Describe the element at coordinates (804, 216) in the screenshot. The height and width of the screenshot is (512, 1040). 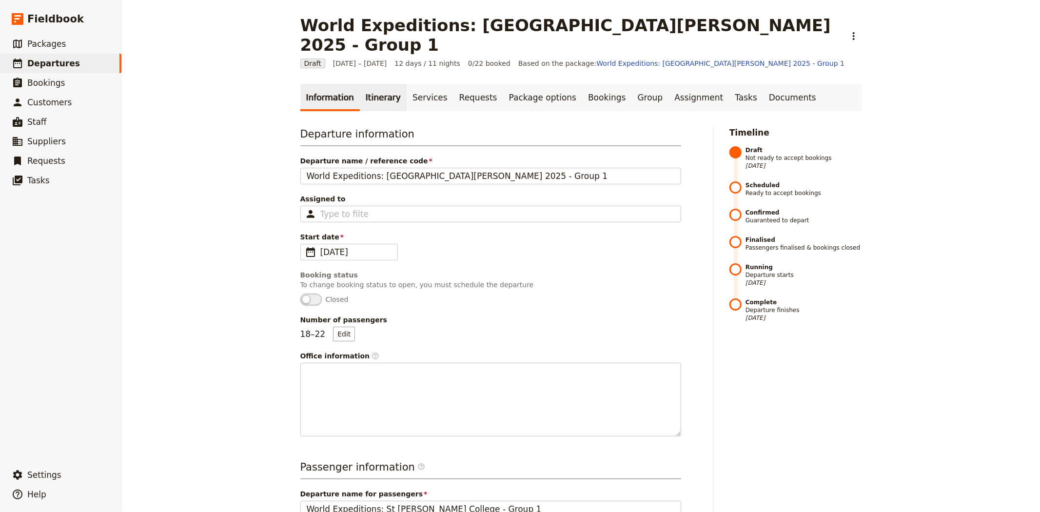
I see `span: Guaranteed to depart` at that location.